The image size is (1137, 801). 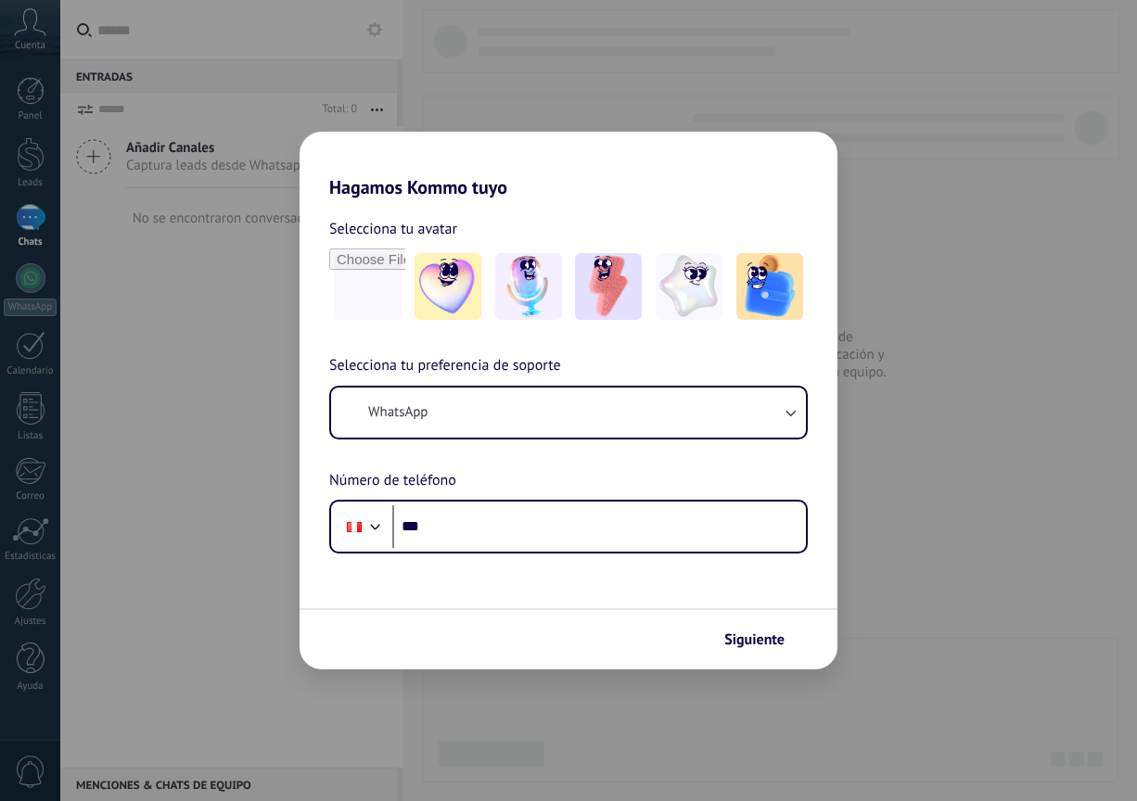 What do you see at coordinates (354, 527) in the screenshot?
I see `div: Peru: + 51` at bounding box center [354, 527].